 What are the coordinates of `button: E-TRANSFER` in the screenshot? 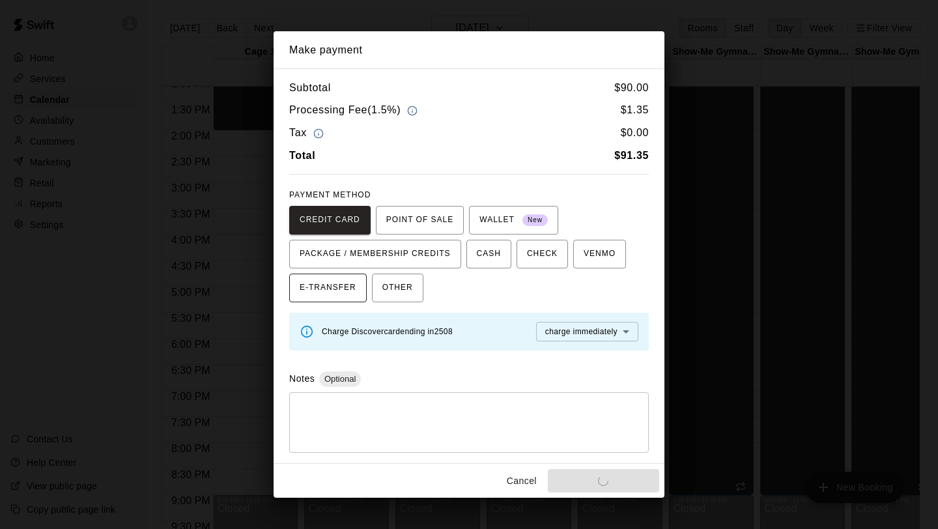 It's located at (328, 288).